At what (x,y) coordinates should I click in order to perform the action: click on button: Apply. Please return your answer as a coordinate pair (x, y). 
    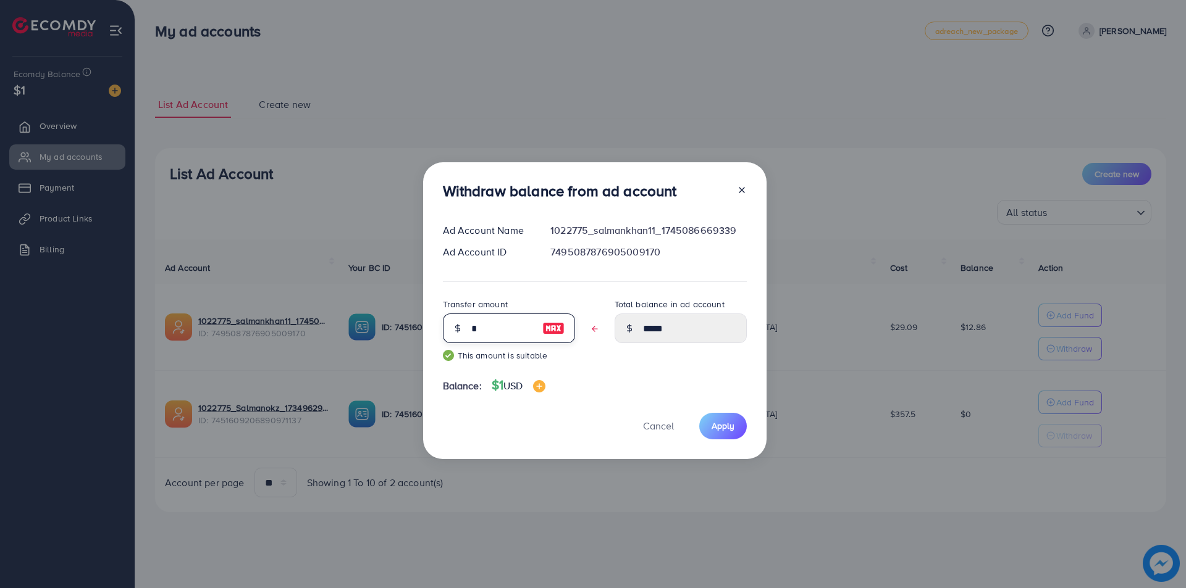
    Looking at the image, I should click on (722, 426).